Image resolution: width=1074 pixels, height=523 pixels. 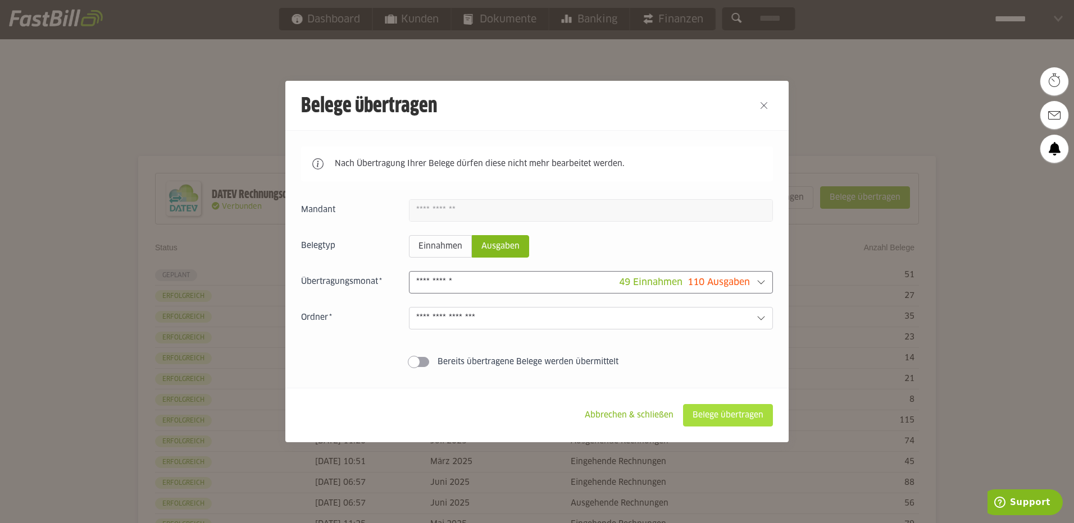 I want to click on sl-button: Belege übertragen, so click(x=728, y=416).